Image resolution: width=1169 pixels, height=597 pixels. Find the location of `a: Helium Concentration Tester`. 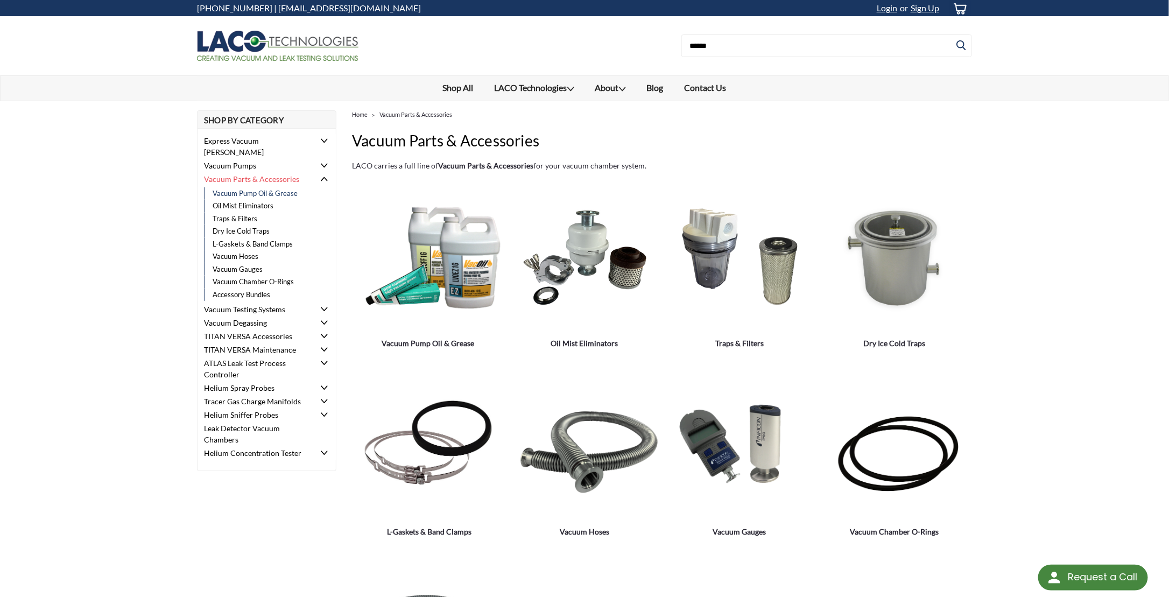

a: Helium Concentration Tester is located at coordinates (256, 453).